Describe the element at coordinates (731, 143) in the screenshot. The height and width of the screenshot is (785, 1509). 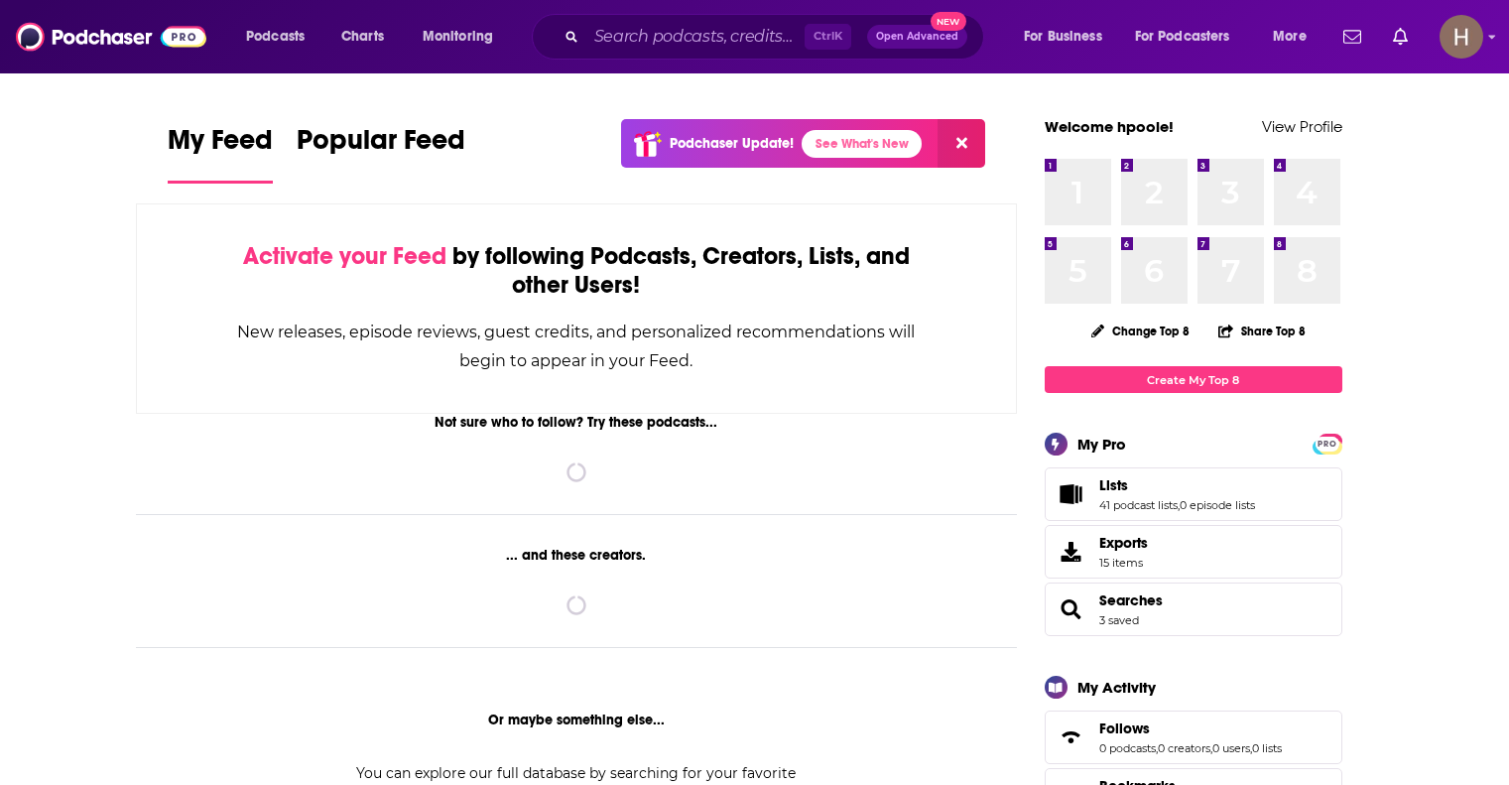
I see `p: Podchaser Update!` at that location.